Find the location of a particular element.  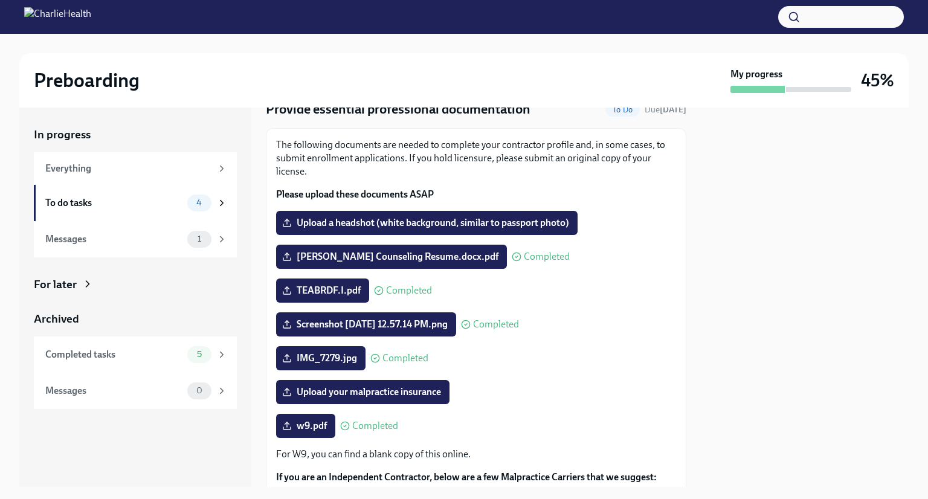

span: Upload your malpractice insurance is located at coordinates (363, 392).